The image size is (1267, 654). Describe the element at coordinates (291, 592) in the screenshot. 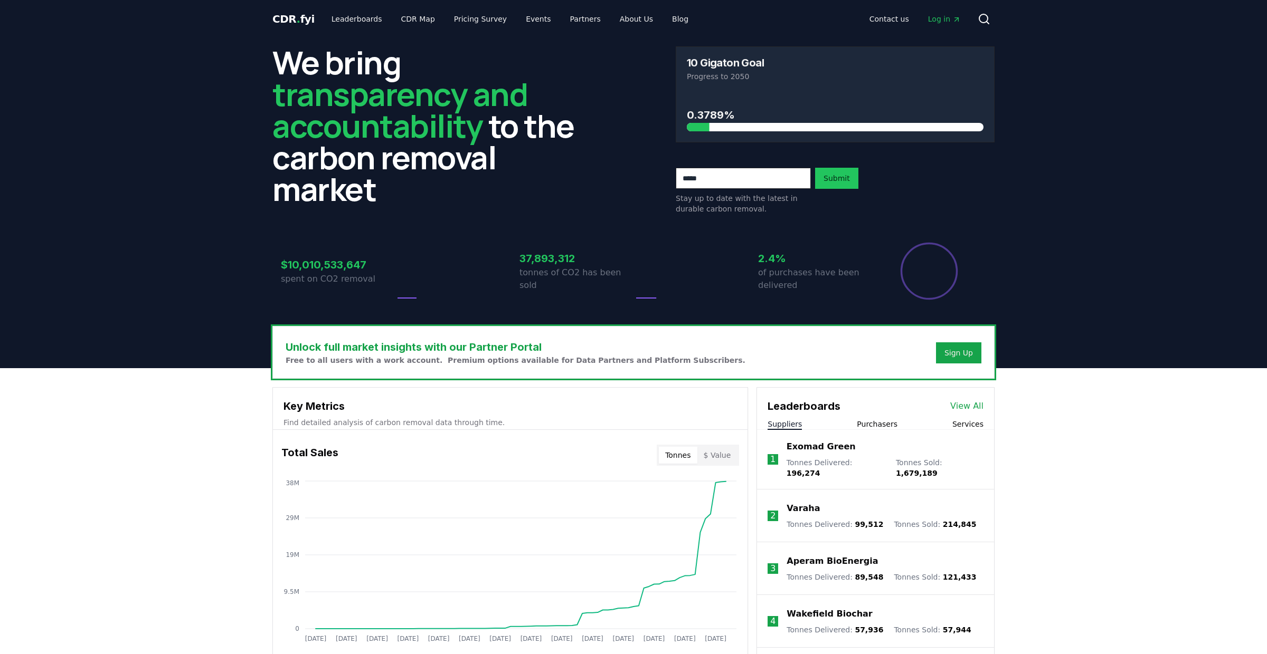

I see `tspan: 9.5M` at that location.